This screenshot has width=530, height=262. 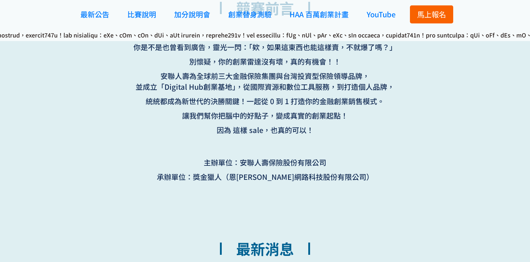 What do you see at coordinates (381, 14) in the screenshot?
I see `a: YouTube` at bounding box center [381, 14].